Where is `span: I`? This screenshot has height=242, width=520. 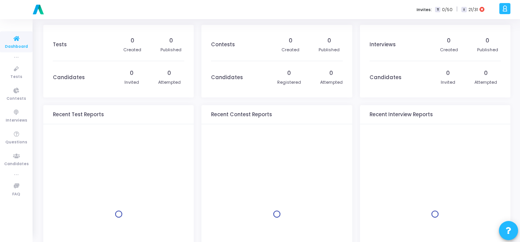 span: I is located at coordinates (464, 10).